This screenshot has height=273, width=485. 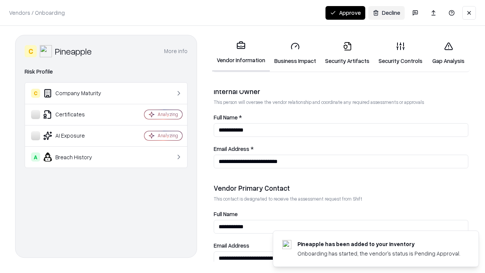 I want to click on div: Breach History, so click(x=76, y=157).